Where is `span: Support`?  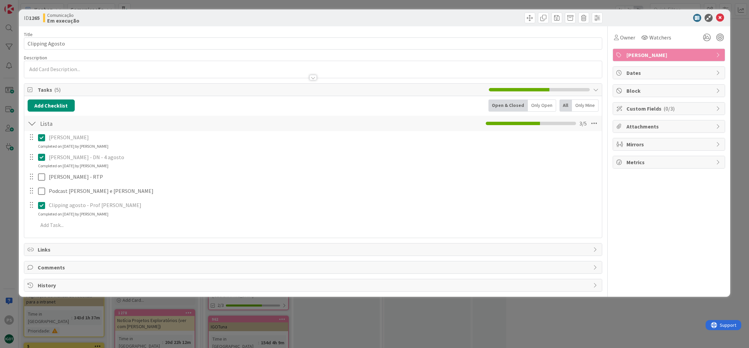
span: Support is located at coordinates (22, 5).